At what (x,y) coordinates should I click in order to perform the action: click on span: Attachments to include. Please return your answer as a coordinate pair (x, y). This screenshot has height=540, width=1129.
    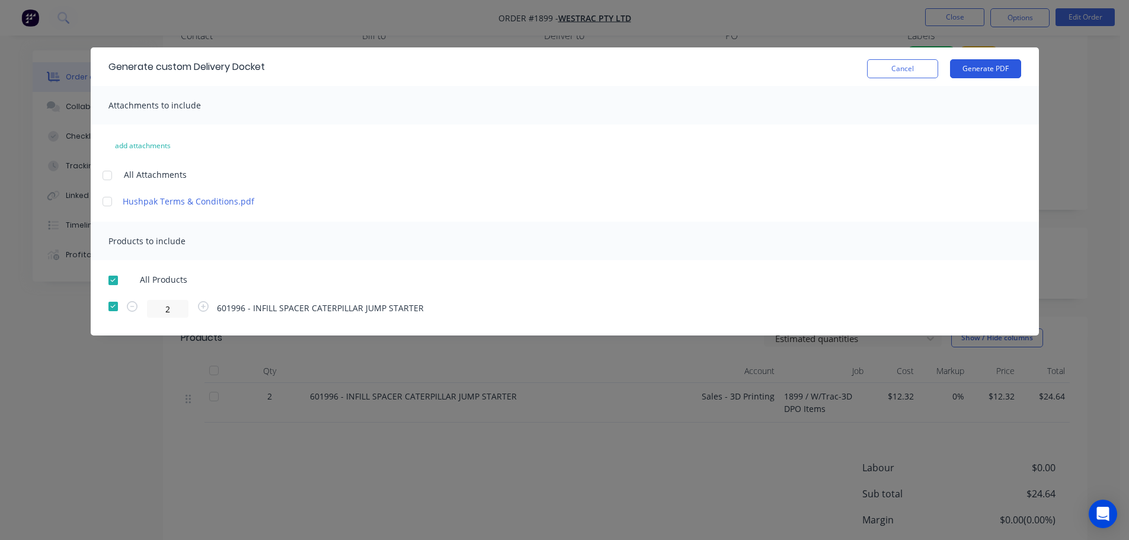
    Looking at the image, I should click on (155, 105).